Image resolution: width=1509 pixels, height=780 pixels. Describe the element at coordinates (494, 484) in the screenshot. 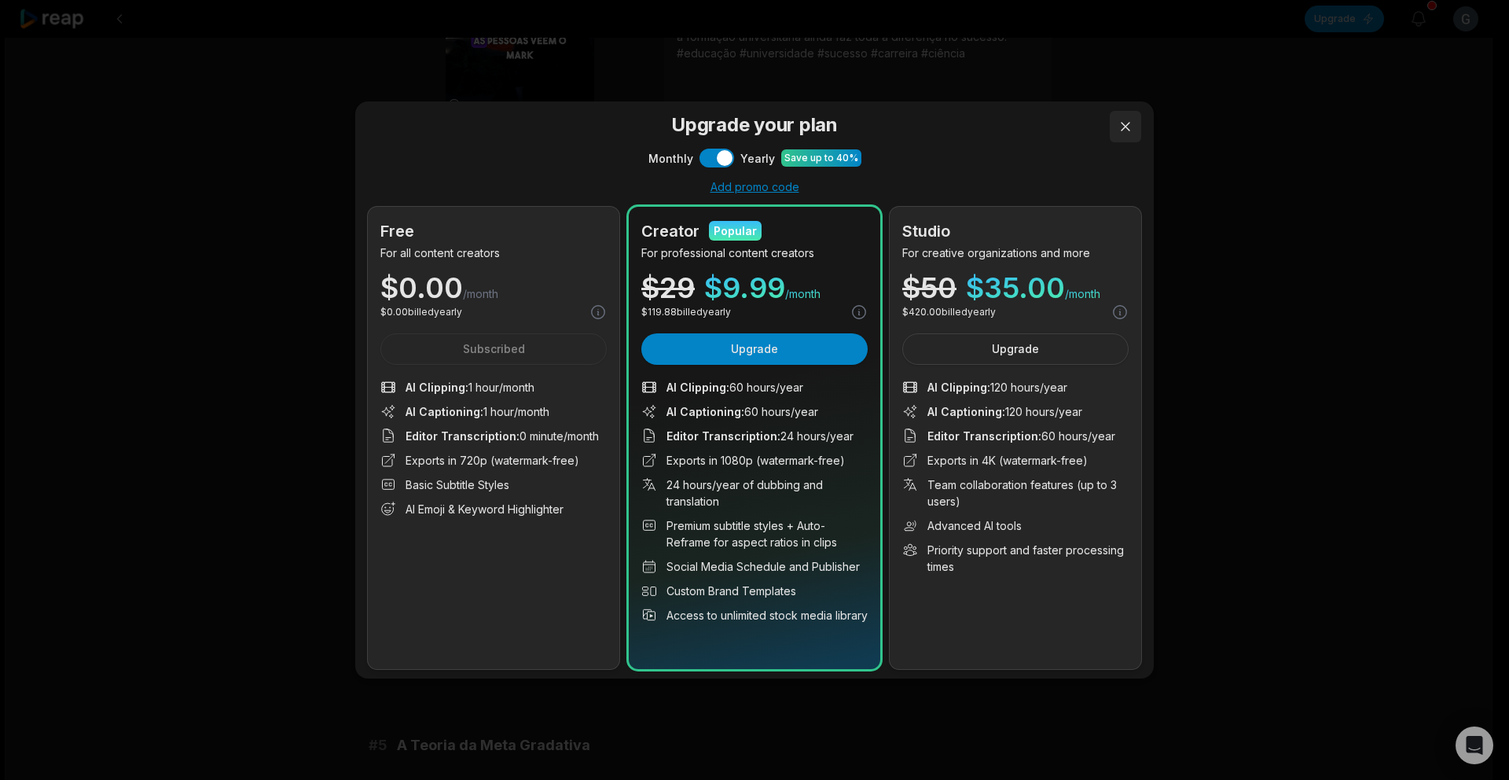

I see `li: Basic Subtitle Styles` at that location.